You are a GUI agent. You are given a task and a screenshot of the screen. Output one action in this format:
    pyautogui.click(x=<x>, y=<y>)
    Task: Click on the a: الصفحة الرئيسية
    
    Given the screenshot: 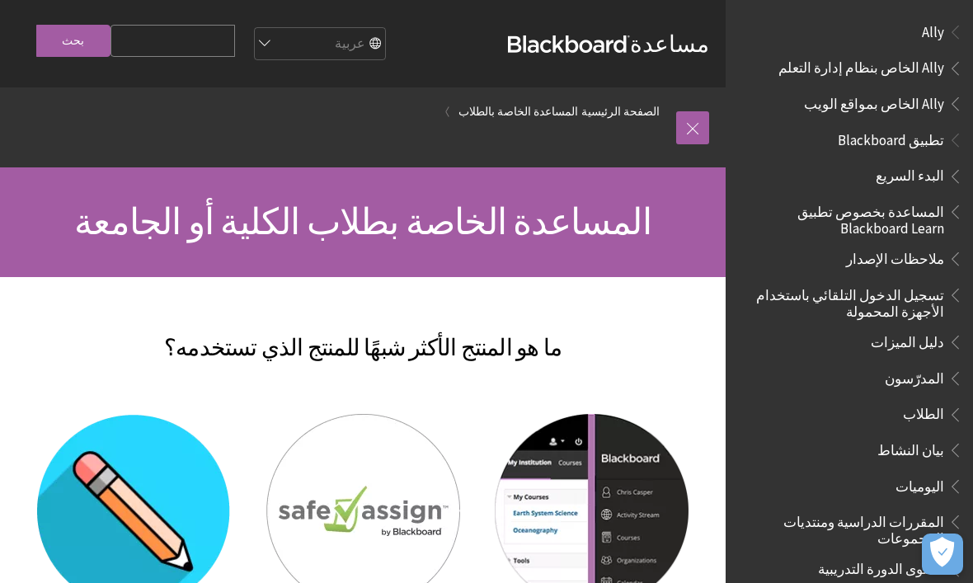 What is the action you would take?
    pyautogui.click(x=620, y=111)
    